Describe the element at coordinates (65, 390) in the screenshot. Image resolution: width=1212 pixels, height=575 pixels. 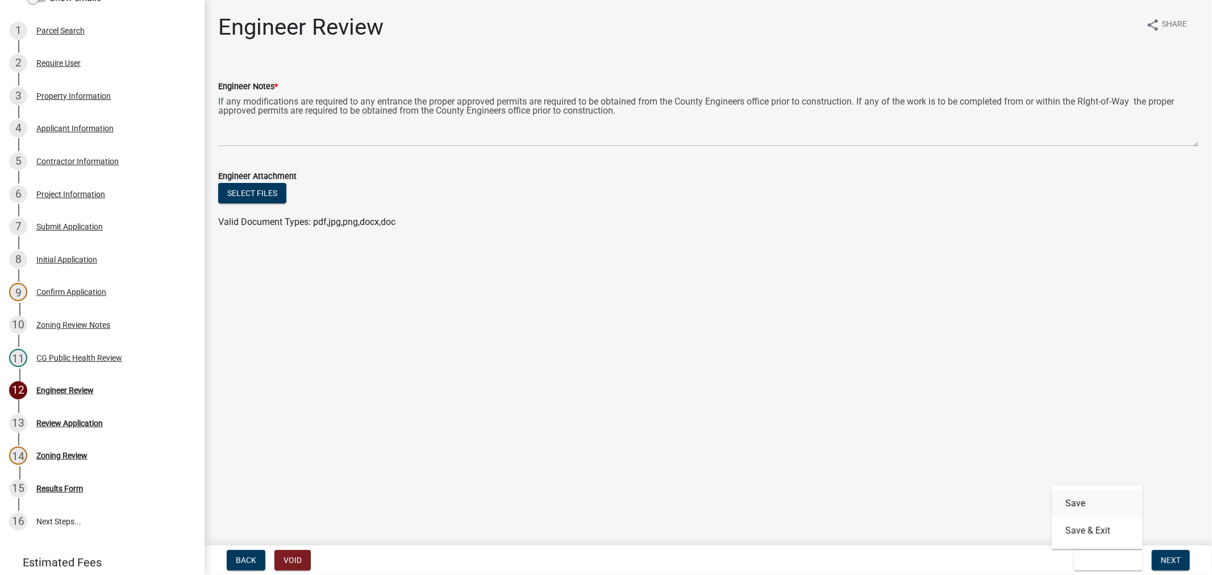
I see `div: Engineer Review` at that location.